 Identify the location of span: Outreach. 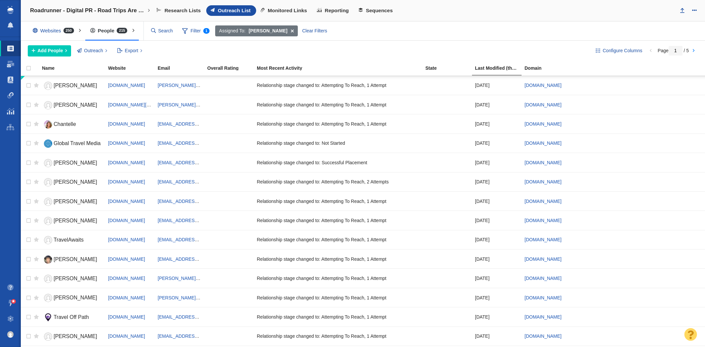
(94, 51).